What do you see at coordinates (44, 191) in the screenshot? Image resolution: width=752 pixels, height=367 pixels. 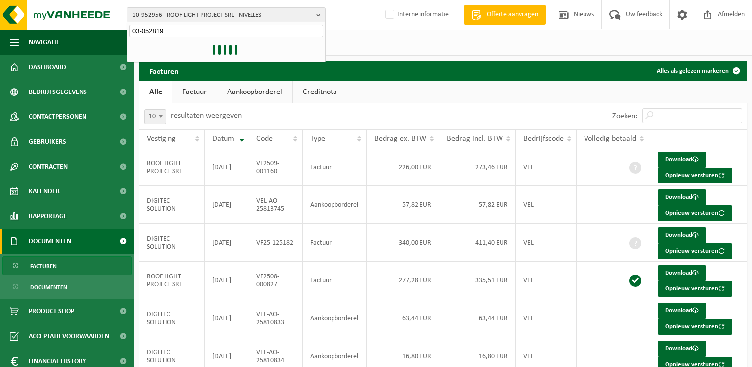 I see `span: Kalender` at bounding box center [44, 191].